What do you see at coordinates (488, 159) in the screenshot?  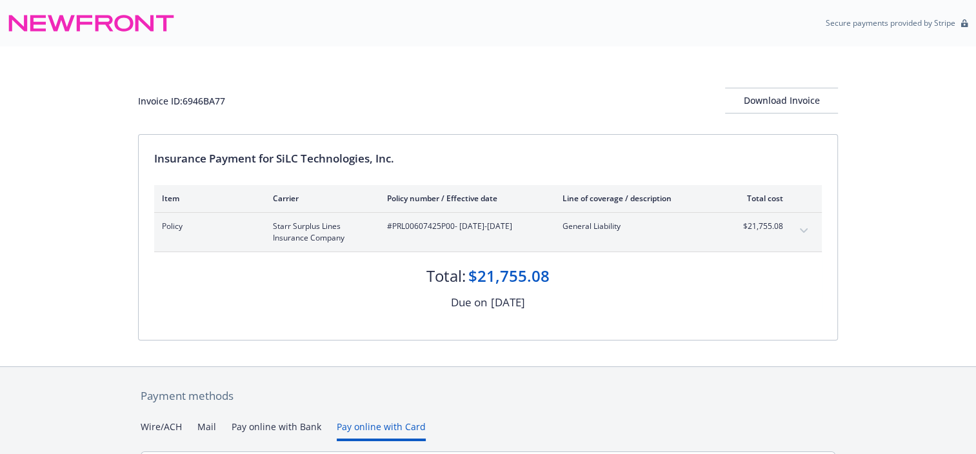 I see `div: Insurance Payment for SiLC Technologies, Inc.` at bounding box center [488, 159].